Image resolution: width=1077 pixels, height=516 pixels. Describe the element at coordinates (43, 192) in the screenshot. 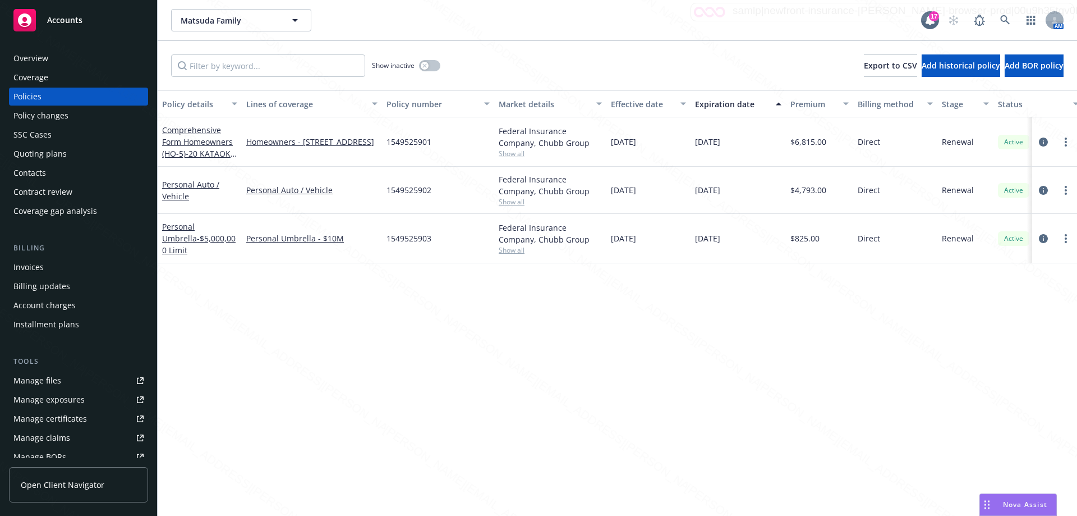

I see `div: Contract review` at that location.